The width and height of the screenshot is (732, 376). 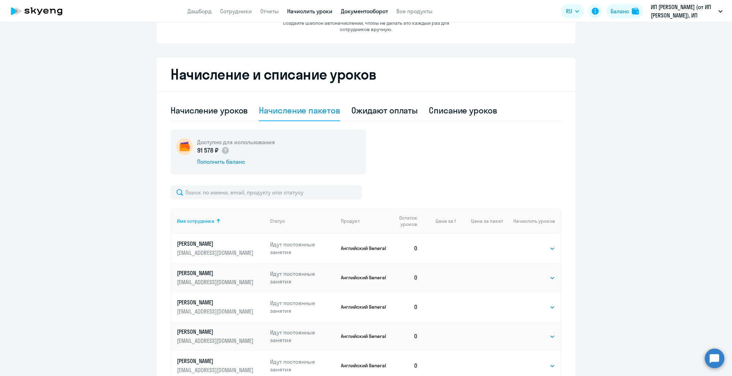 What do you see at coordinates (209, 110) in the screenshot?
I see `div: Начисление уроков` at bounding box center [209, 110].